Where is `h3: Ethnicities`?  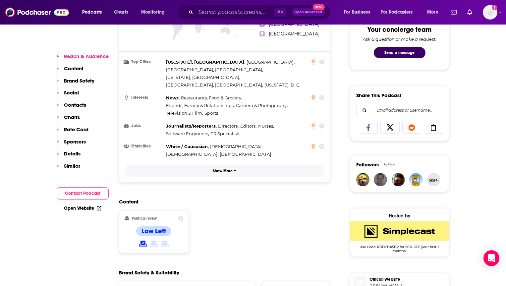 h3: Ethnicities is located at coordinates (144, 146).